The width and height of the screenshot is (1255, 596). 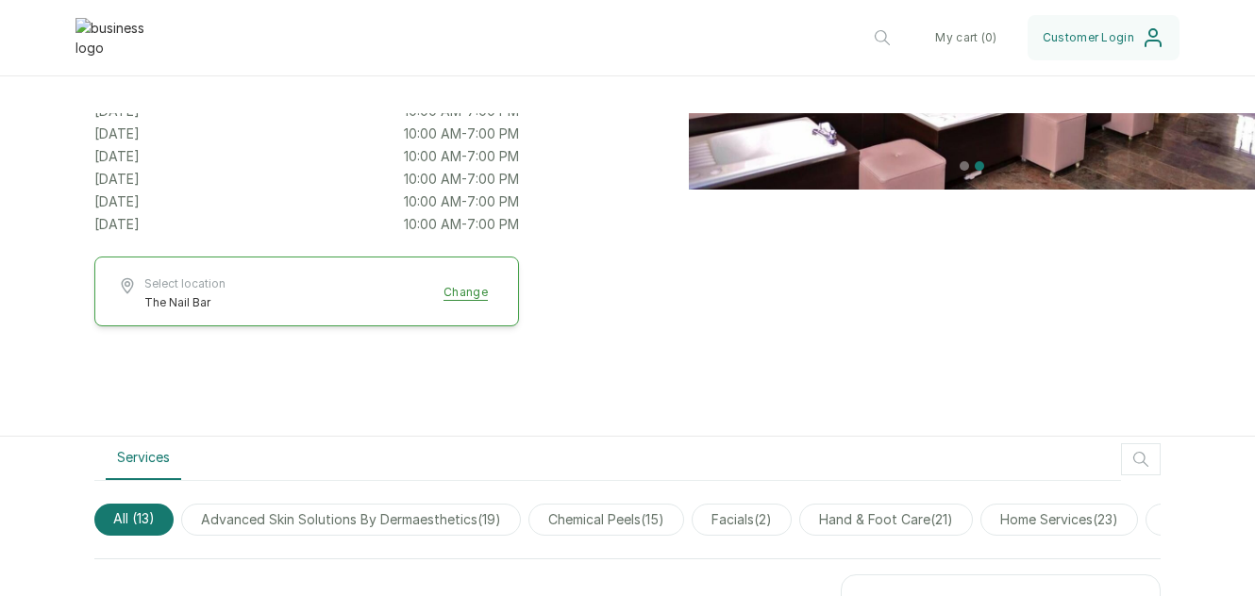 I want to click on span: Select location, so click(x=185, y=284).